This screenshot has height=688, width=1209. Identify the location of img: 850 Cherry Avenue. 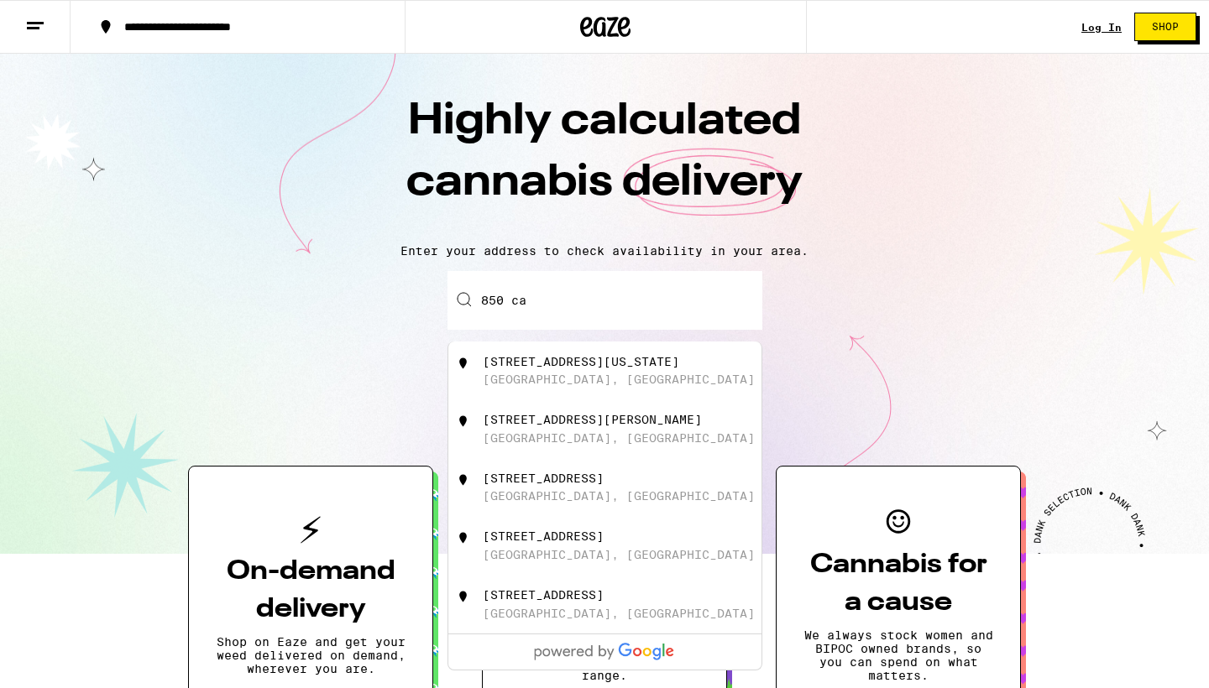
(463, 480).